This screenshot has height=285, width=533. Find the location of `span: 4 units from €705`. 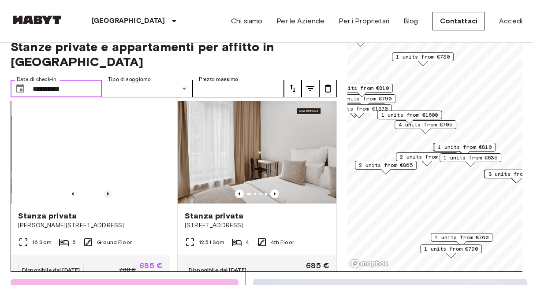

span: 4 units from €705 is located at coordinates (426, 125).